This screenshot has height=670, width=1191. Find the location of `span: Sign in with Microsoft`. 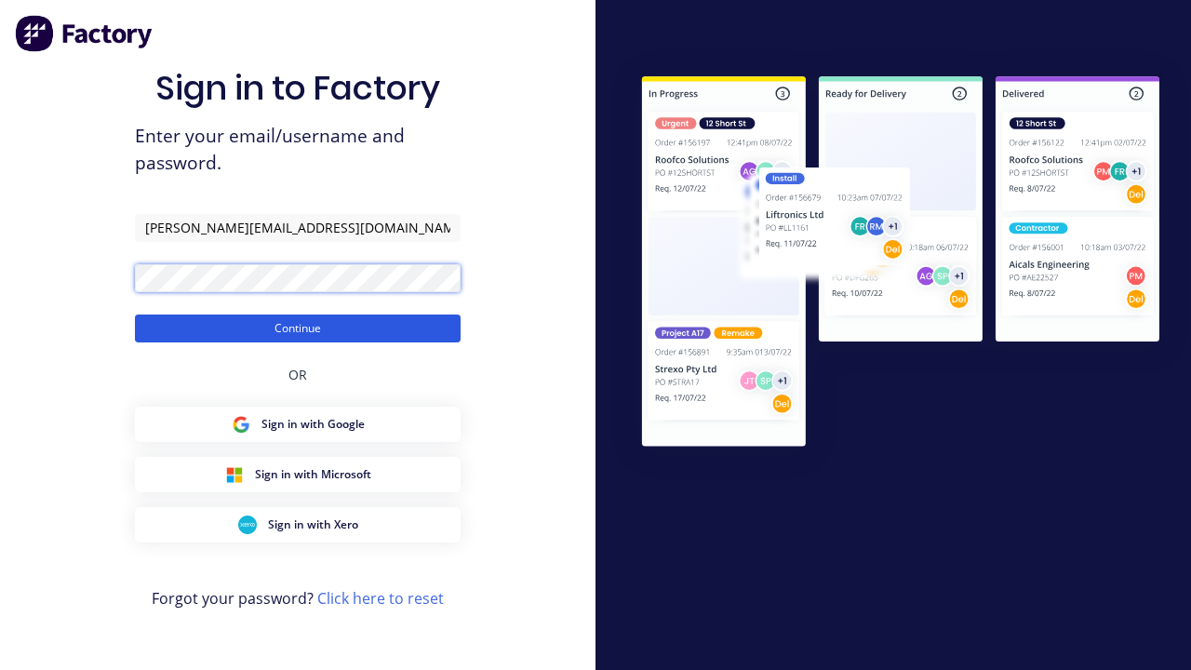

span: Sign in with Microsoft is located at coordinates (313, 475).